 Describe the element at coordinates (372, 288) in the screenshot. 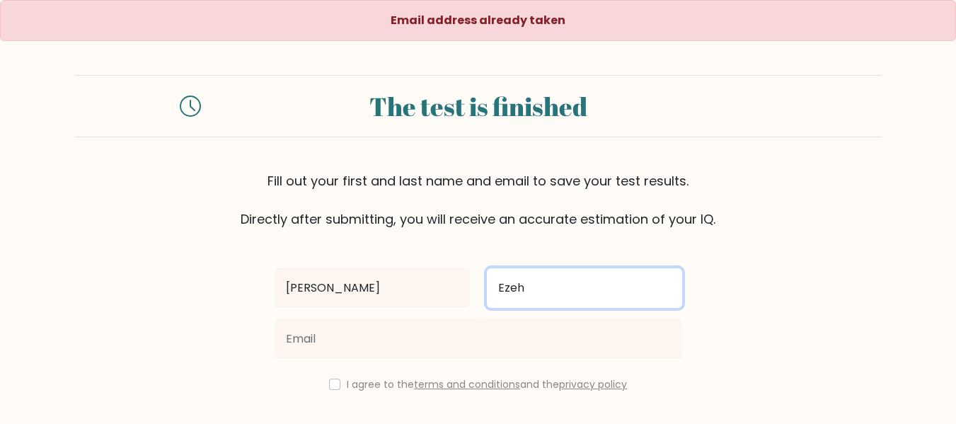

I see `input: First name` at that location.